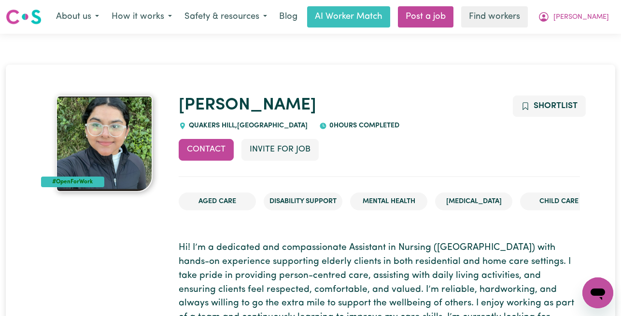 The height and width of the screenshot is (316, 621). Describe the element at coordinates (24, 17) in the screenshot. I see `a: Careseekers logo` at that location.